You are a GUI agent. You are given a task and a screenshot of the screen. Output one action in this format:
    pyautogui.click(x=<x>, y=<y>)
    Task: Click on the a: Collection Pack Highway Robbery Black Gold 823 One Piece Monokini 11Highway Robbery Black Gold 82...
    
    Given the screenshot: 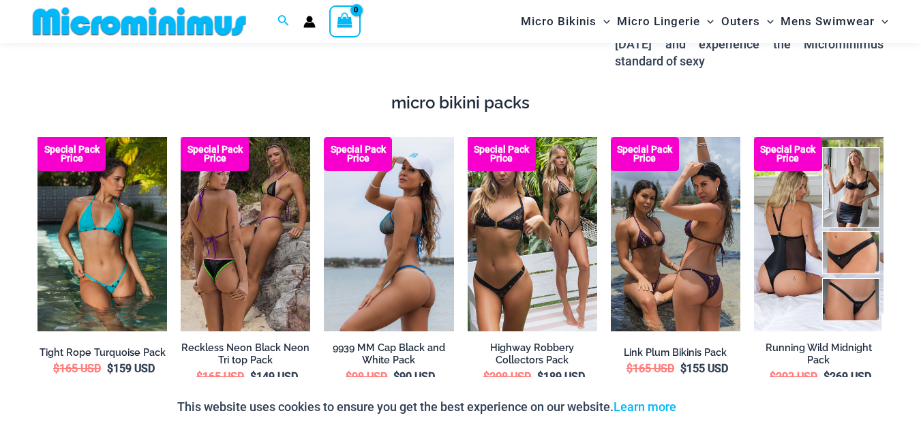 What is the action you would take?
    pyautogui.click(x=532, y=234)
    